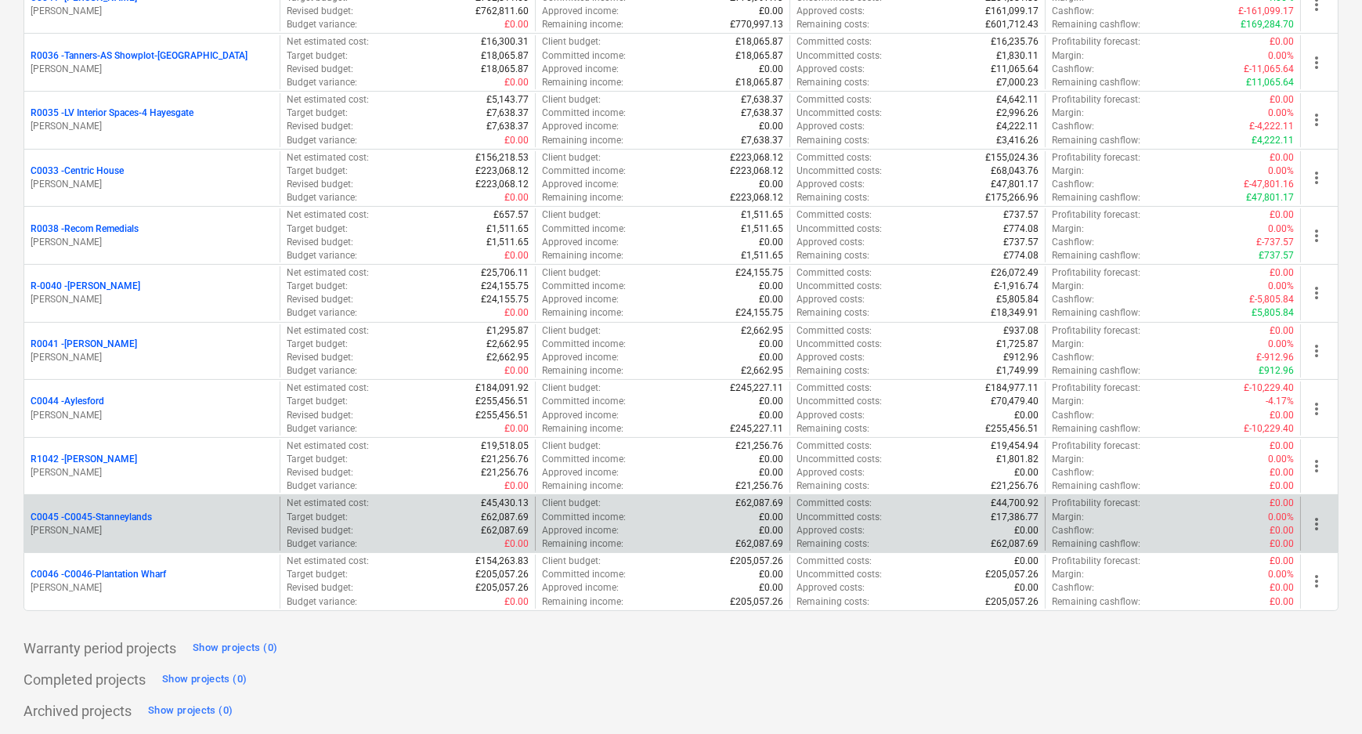 This screenshot has height=734, width=1362. Describe the element at coordinates (1014, 401) in the screenshot. I see `p: £70,479.40` at that location.